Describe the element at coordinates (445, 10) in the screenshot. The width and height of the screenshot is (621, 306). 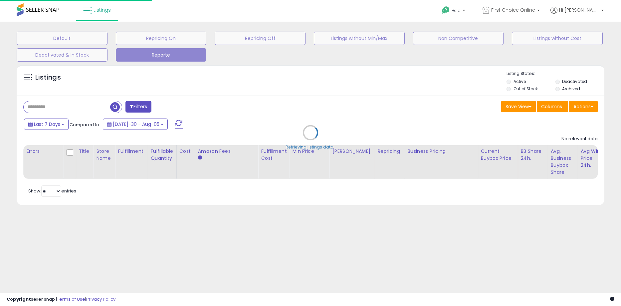
I see `i: Get Help` at that location.